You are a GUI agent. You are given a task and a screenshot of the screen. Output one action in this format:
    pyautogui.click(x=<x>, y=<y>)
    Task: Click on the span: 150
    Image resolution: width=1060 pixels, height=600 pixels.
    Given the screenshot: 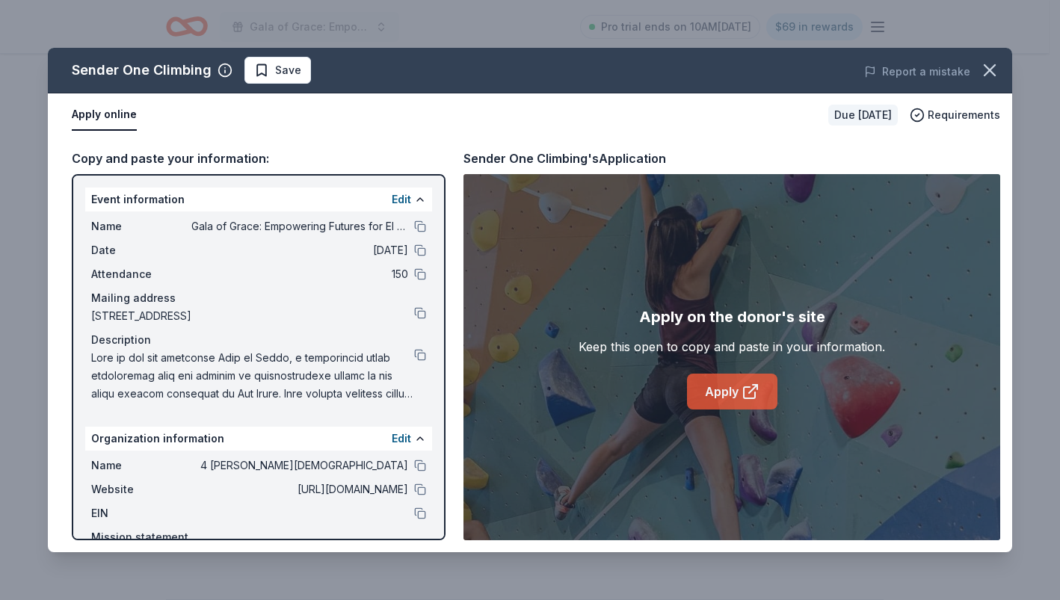 What is the action you would take?
    pyautogui.click(x=300, y=274)
    